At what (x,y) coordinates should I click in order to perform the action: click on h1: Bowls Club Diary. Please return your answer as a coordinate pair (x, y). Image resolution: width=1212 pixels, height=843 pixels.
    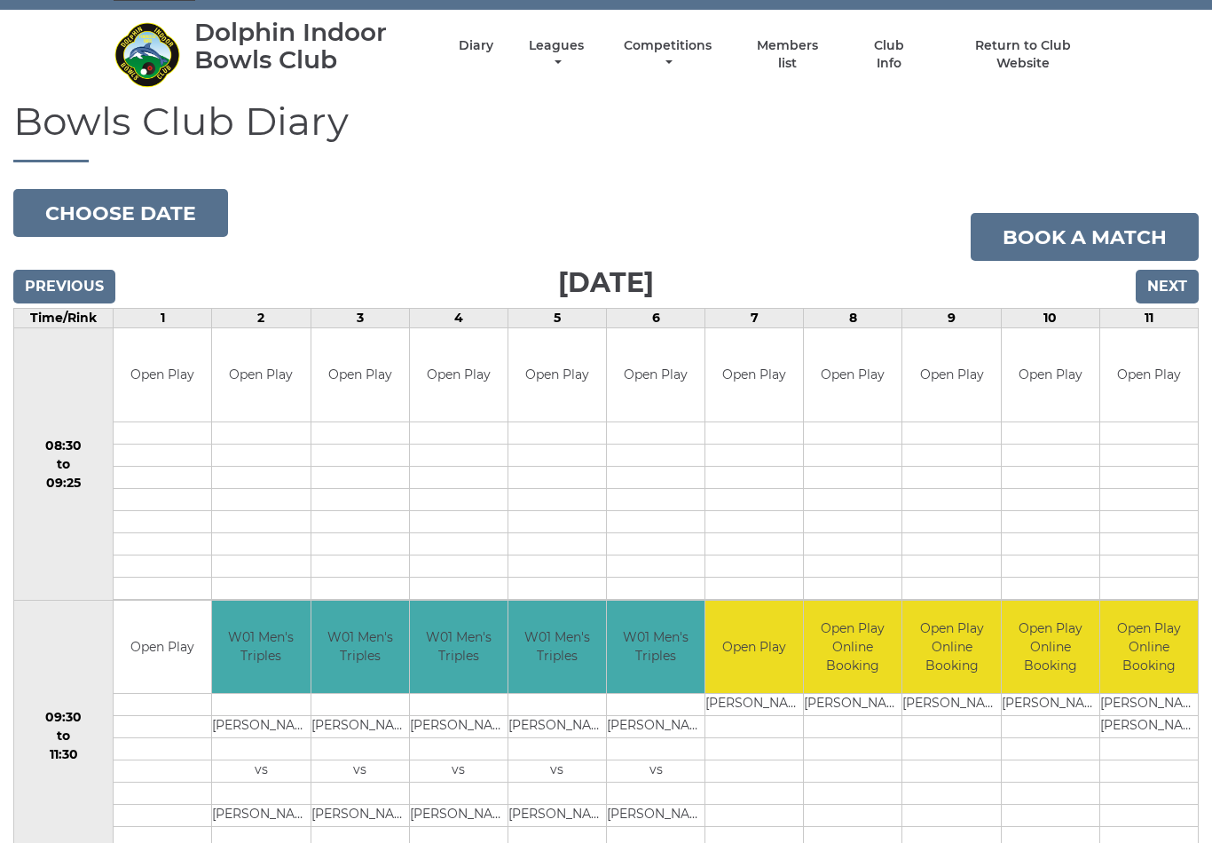
    Looking at the image, I should click on (606, 130).